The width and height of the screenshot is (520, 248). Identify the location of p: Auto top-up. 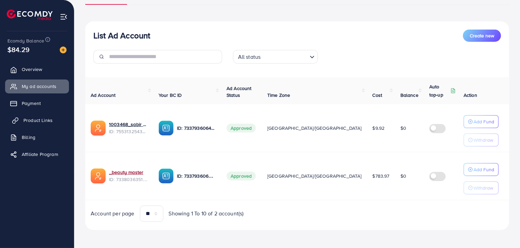
(439, 91).